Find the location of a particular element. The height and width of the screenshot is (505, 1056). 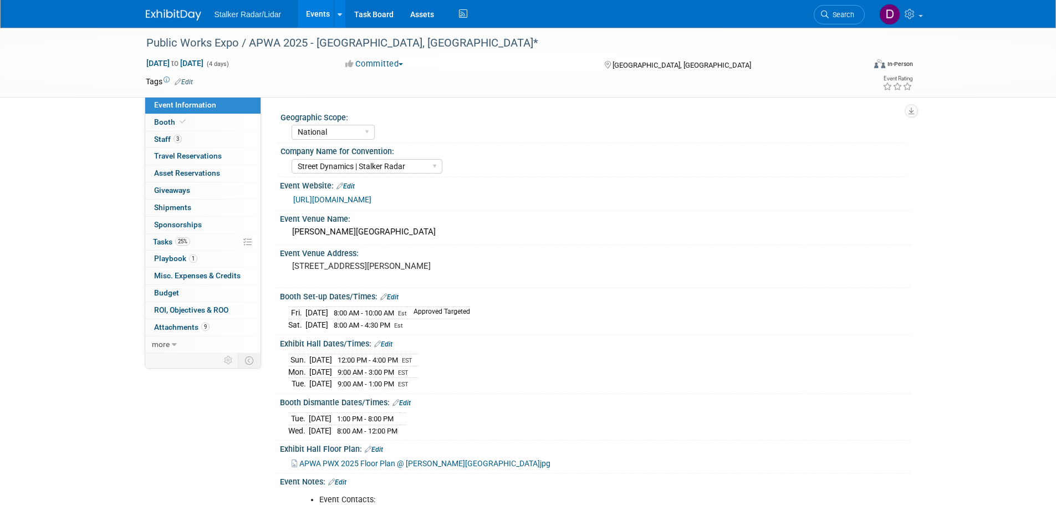

a: Booth is located at coordinates (203, 123).